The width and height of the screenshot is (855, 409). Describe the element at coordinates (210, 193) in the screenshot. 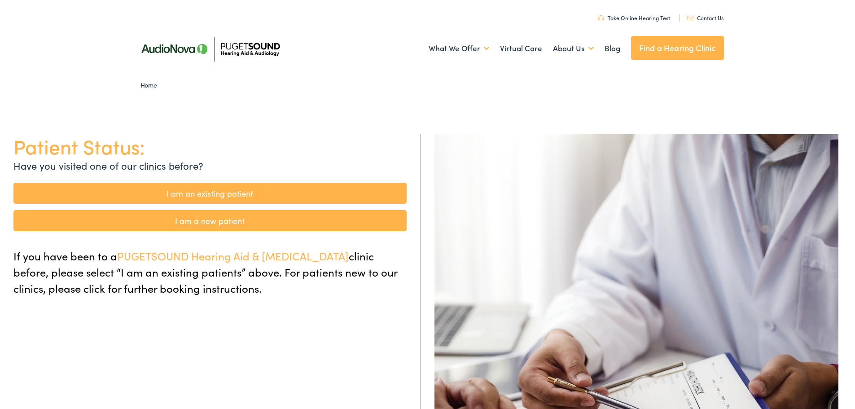

I see `a: I am an existing patient` at that location.